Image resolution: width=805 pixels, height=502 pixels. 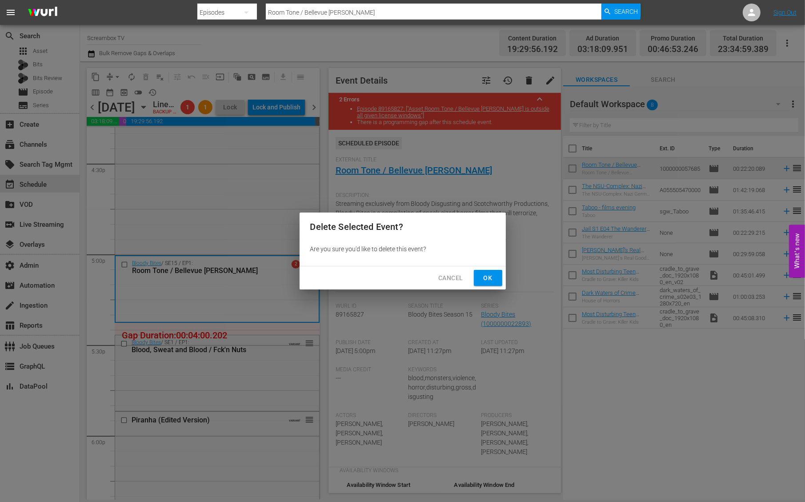 I want to click on span: menu, so click(x=11, y=12).